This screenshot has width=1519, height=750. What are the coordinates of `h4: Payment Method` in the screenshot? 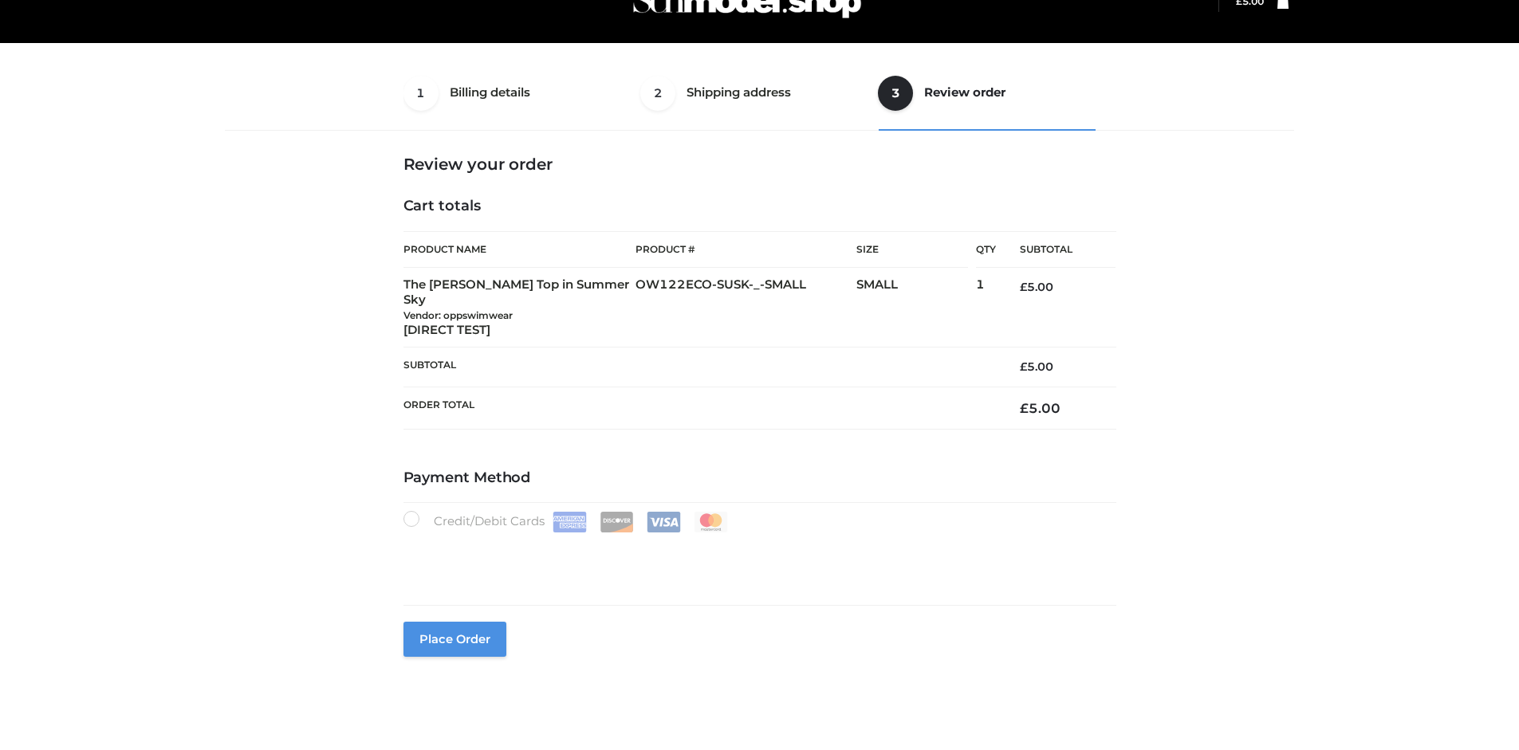 It's located at (760, 479).